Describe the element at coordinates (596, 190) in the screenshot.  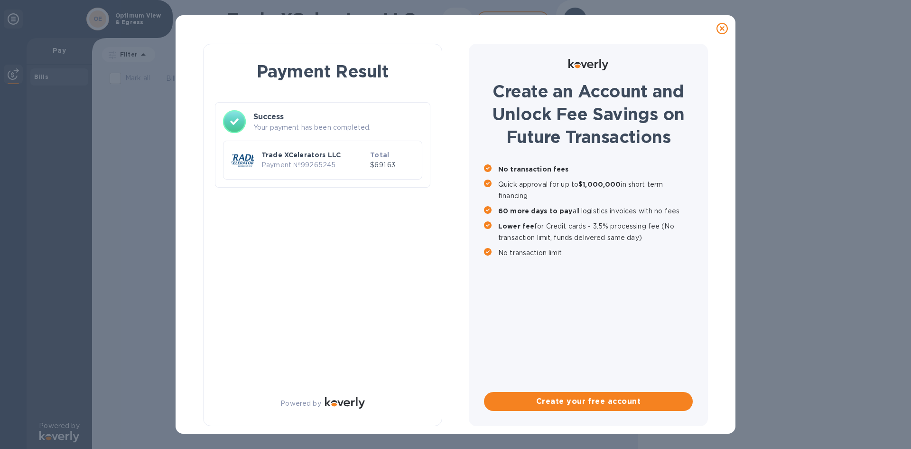
I see `p: Quick approval for up to in short term financing` at that location.